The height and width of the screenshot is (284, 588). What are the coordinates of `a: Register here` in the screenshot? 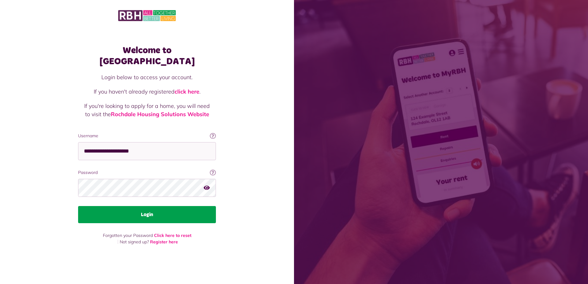 It's located at (164, 242).